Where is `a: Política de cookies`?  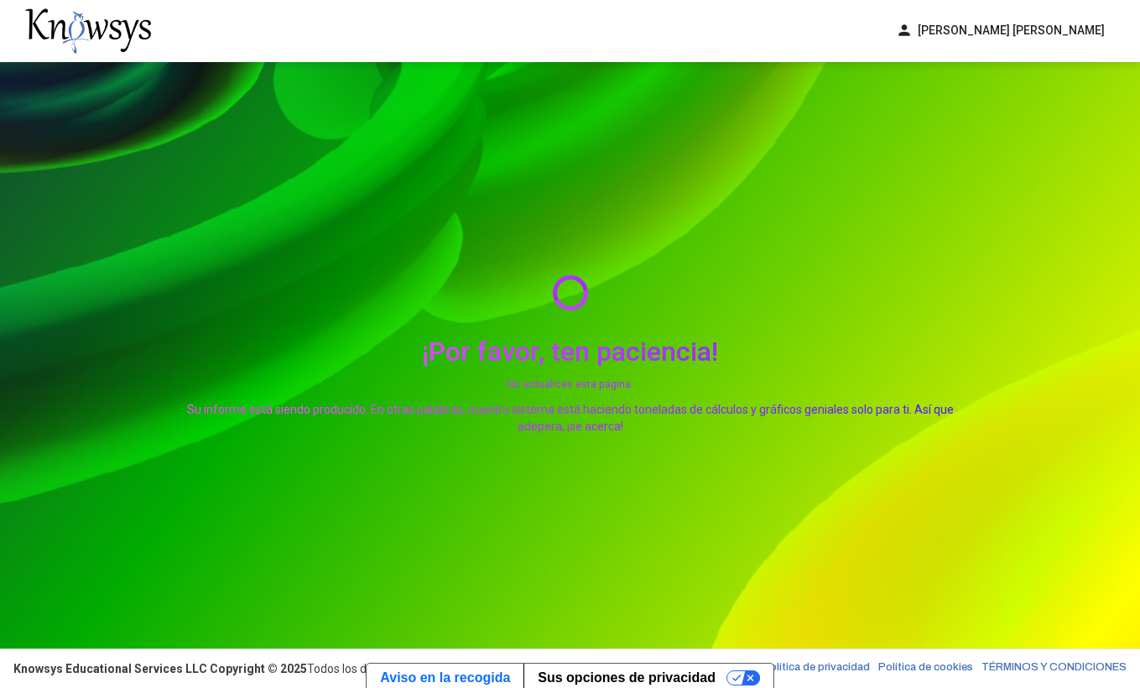
a: Política de cookies is located at coordinates (925, 668).